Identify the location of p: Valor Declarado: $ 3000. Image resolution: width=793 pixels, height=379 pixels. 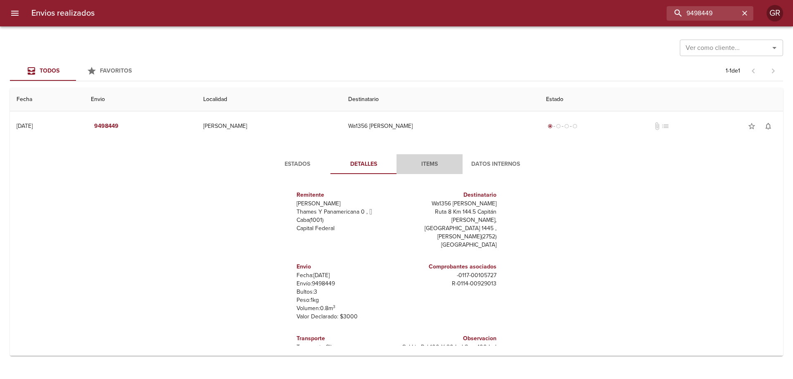
(345, 317).